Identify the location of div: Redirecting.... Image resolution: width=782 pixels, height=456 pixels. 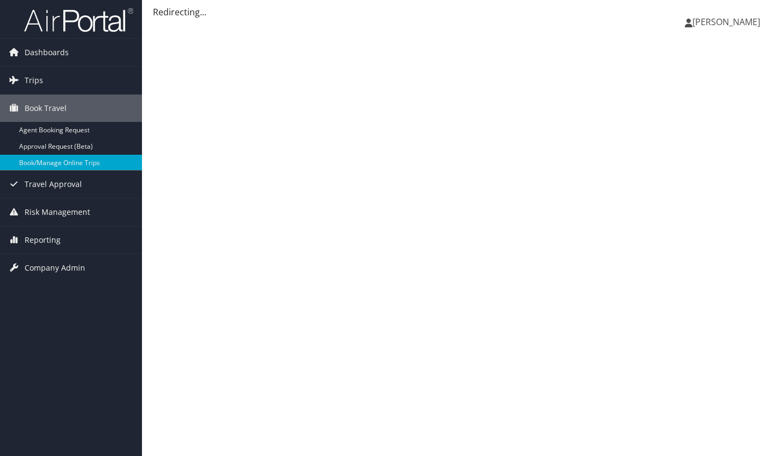
(462, 12).